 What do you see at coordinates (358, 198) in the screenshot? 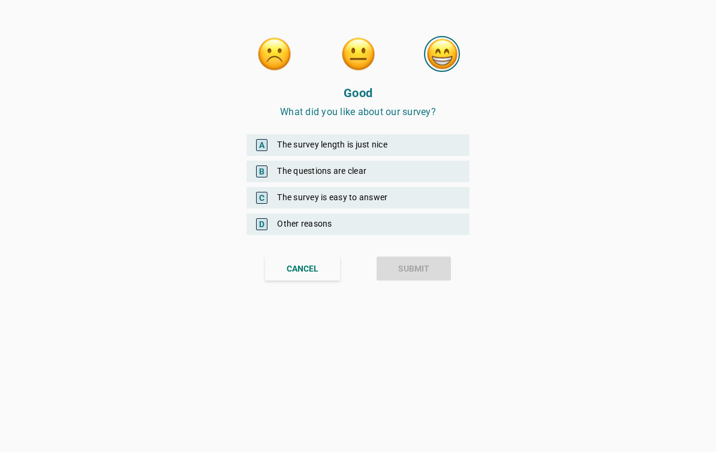
I see `div: The survey is easy to answer` at bounding box center [358, 198].